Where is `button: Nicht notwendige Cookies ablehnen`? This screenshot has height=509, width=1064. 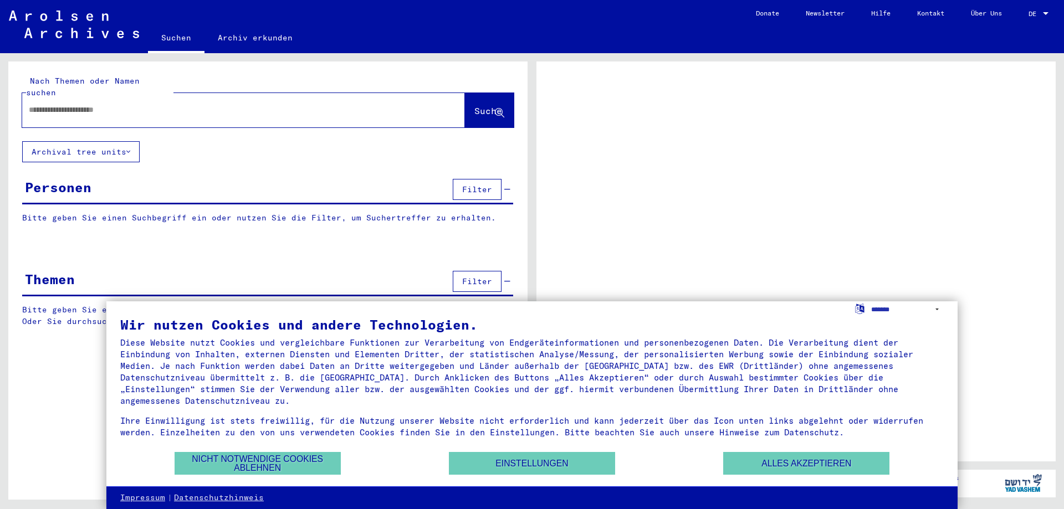 button: Nicht notwendige Cookies ablehnen is located at coordinates (258, 463).